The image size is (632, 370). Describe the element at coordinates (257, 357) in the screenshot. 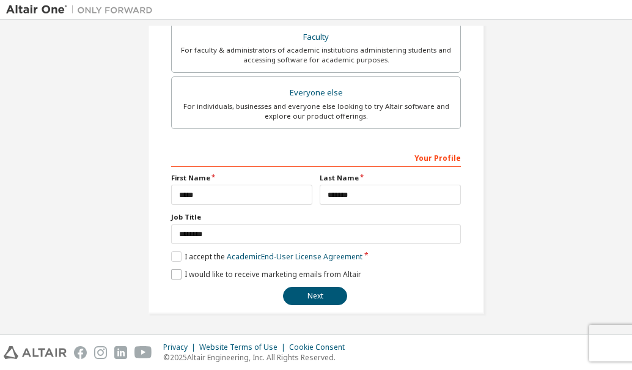

I see `p: © 2025 Altair Engineering, Inc. All Rights Reserved.` at that location.